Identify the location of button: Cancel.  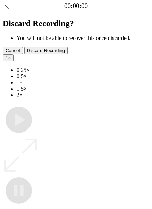
(13, 50).